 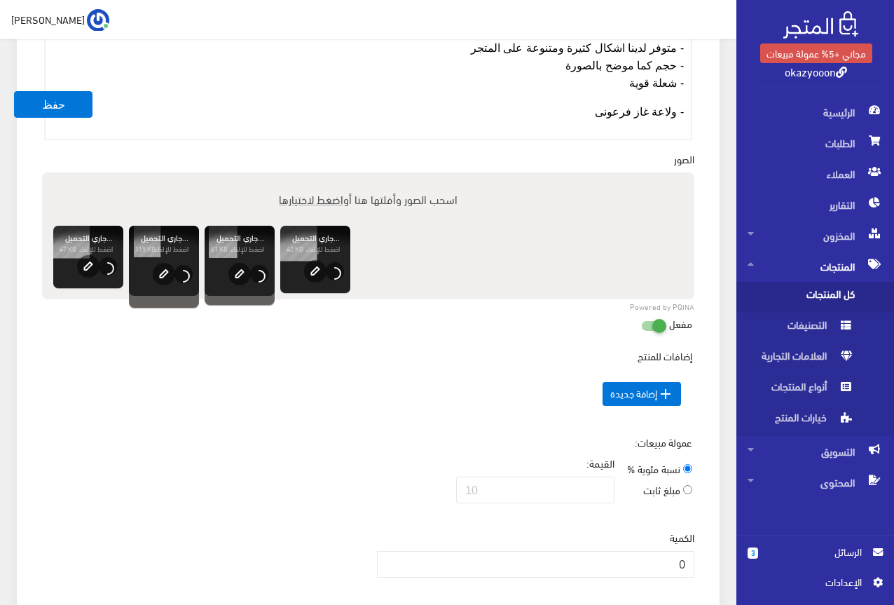 What do you see at coordinates (801, 390) in the screenshot?
I see `span: أنواع المنتجات` at bounding box center [801, 390].